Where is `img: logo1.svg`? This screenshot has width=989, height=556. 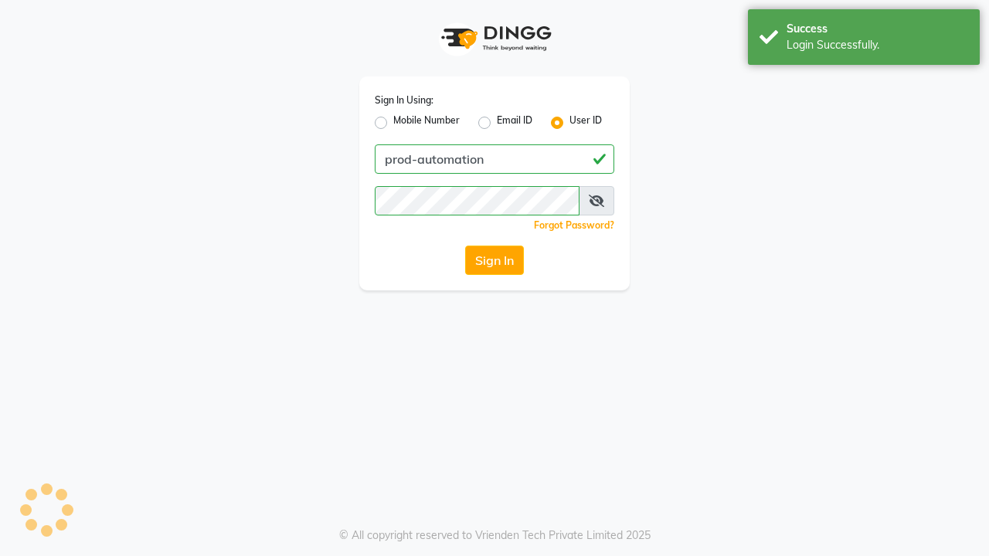 img: logo1.svg is located at coordinates (494, 38).